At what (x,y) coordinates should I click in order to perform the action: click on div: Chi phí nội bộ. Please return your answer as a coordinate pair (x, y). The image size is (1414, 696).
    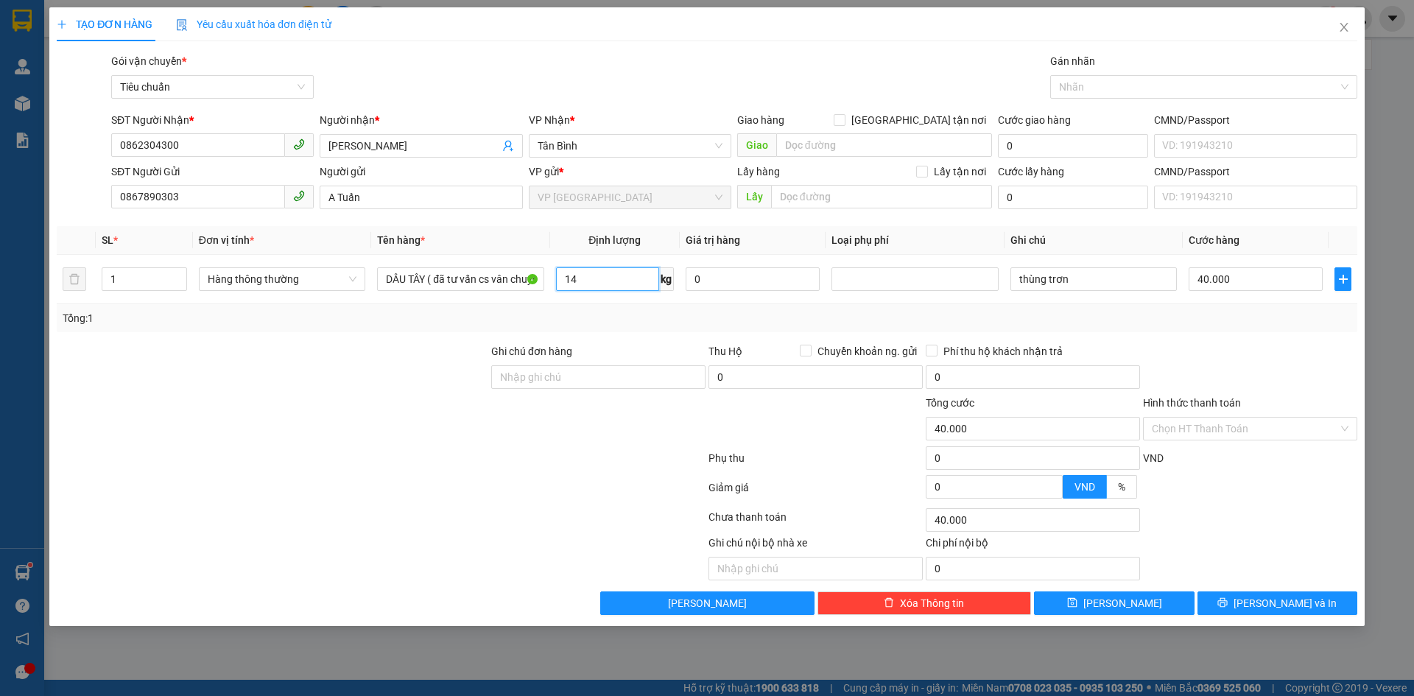
    Looking at the image, I should click on (1033, 546).